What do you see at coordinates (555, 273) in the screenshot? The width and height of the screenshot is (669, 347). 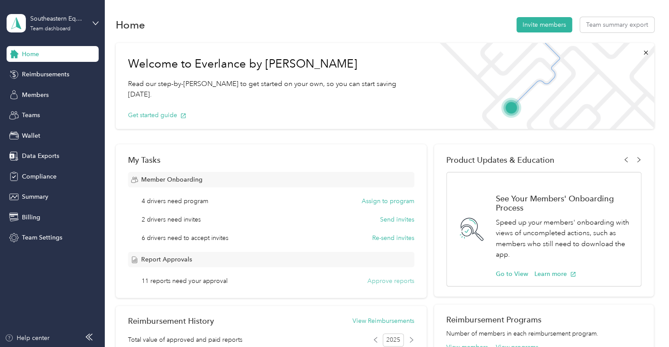 I see `button: Learn more` at bounding box center [555, 273].